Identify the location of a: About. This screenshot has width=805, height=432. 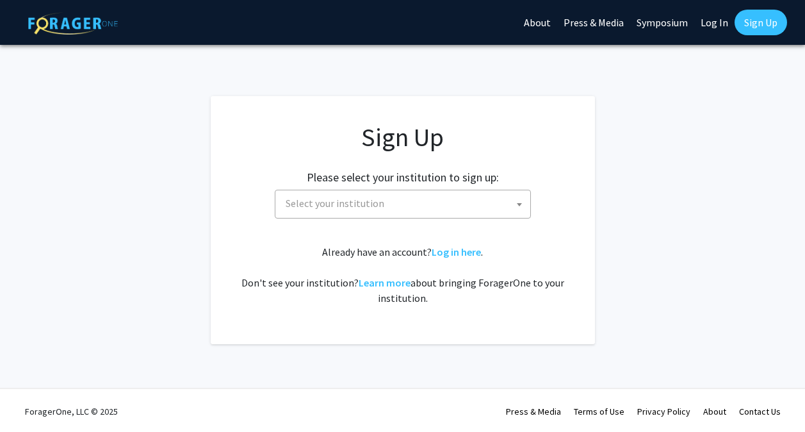
(715, 411).